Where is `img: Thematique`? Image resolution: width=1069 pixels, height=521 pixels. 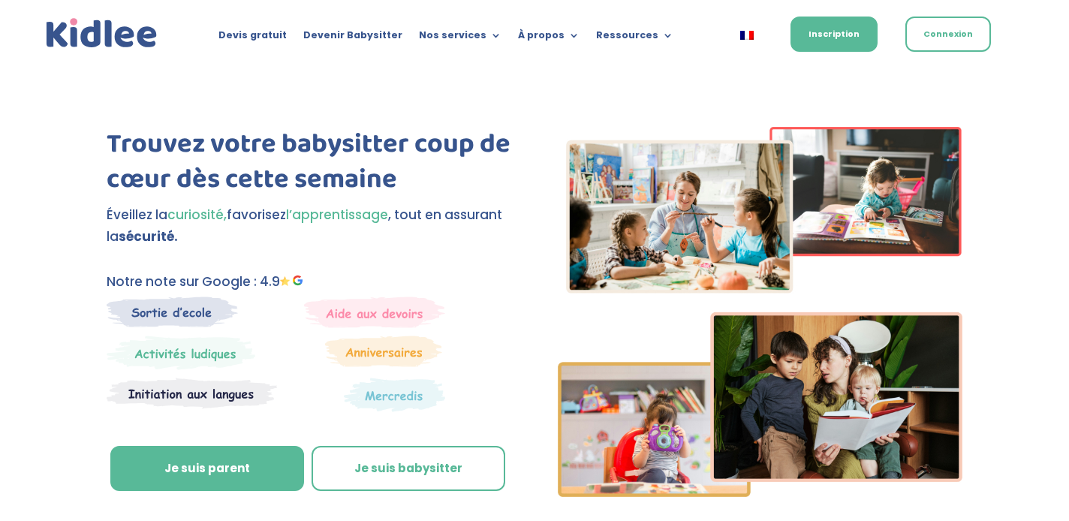
img: Thematique is located at coordinates (394, 395).